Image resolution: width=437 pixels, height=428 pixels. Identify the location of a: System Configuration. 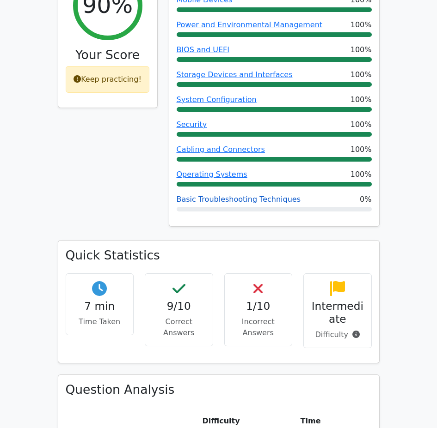
(216, 99).